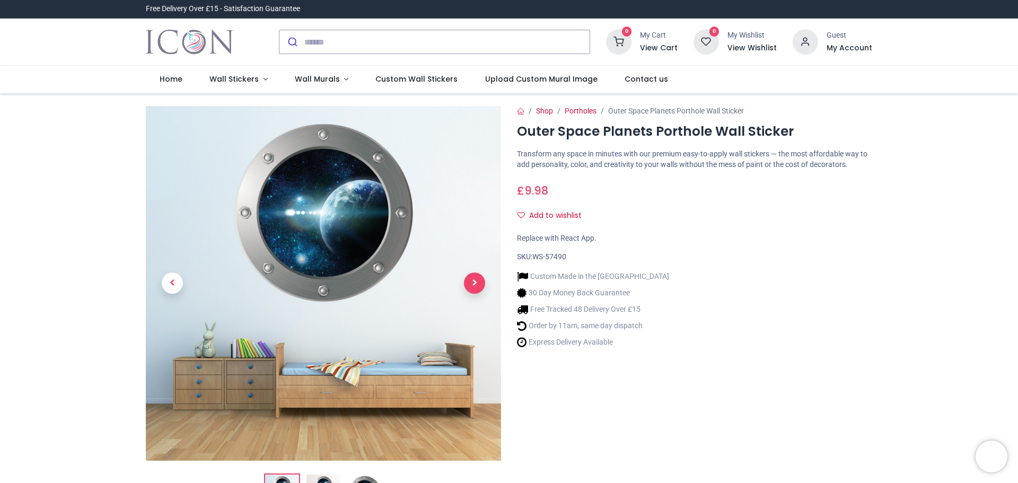  I want to click on a: View Wishlist, so click(752, 48).